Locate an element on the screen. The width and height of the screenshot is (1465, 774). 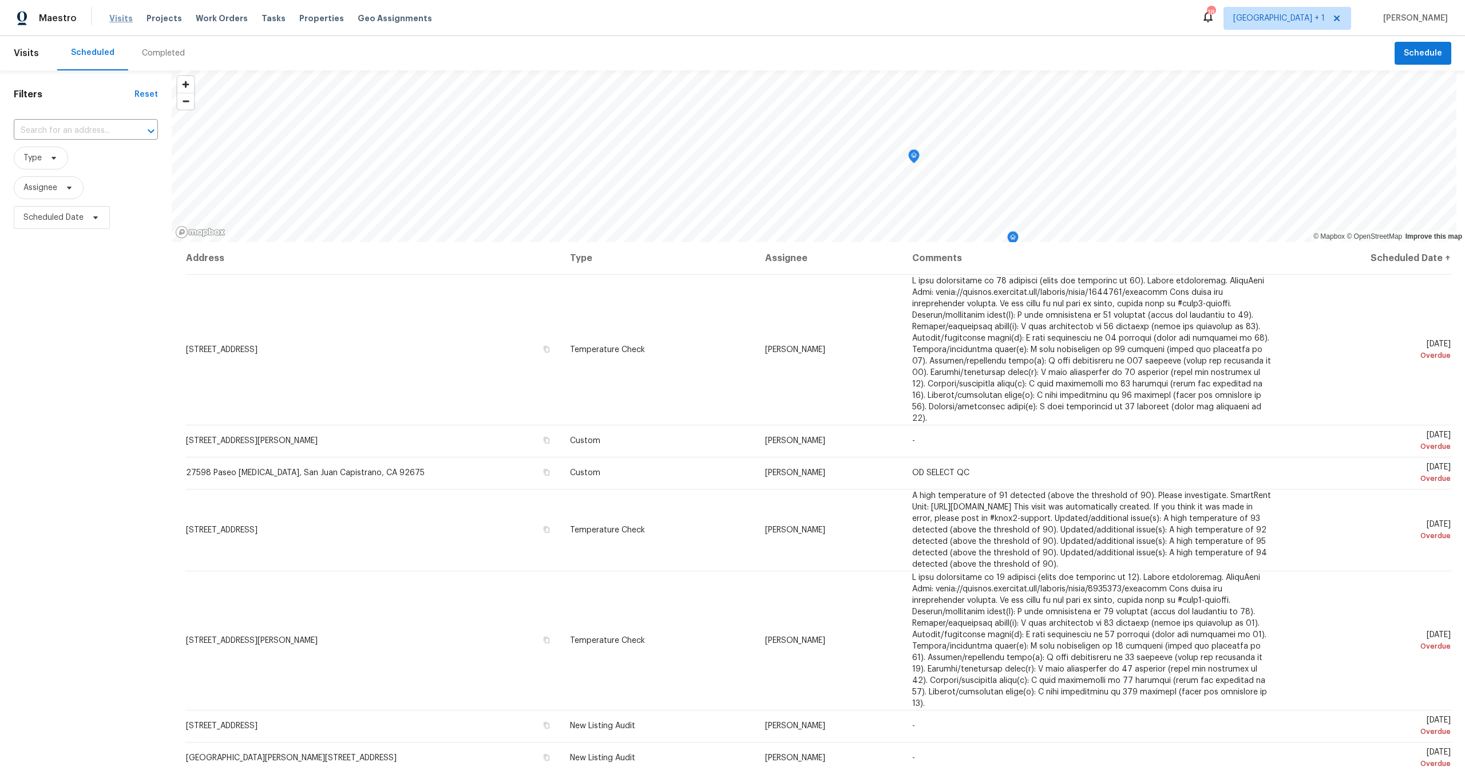
span: Schedule is located at coordinates (1423, 53).